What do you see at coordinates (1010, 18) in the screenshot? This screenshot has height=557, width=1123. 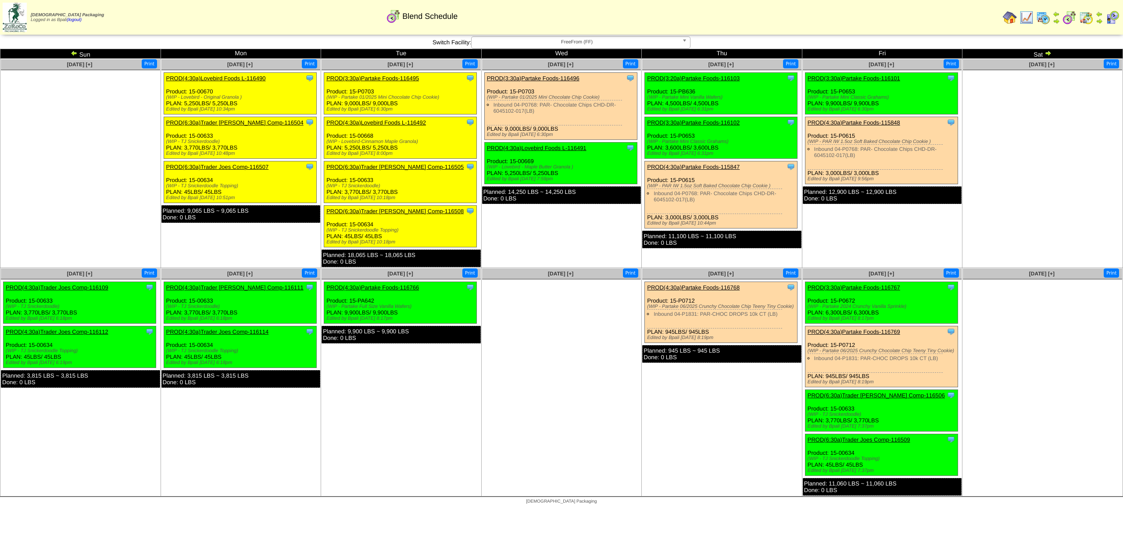 I see `img: home.gif` at bounding box center [1010, 18].